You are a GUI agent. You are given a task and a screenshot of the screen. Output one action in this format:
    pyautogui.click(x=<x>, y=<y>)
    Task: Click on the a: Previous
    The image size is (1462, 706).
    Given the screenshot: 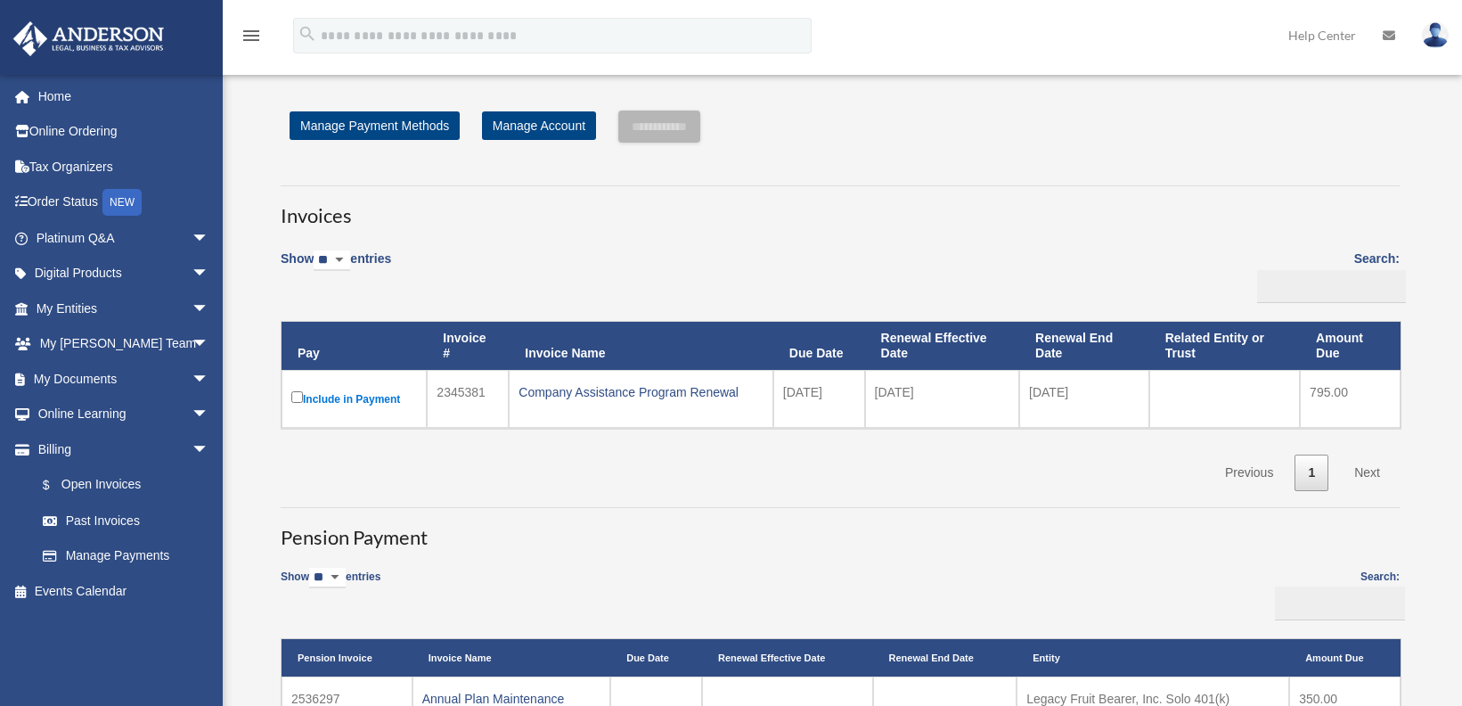 What is the action you would take?
    pyautogui.click(x=1249, y=472)
    